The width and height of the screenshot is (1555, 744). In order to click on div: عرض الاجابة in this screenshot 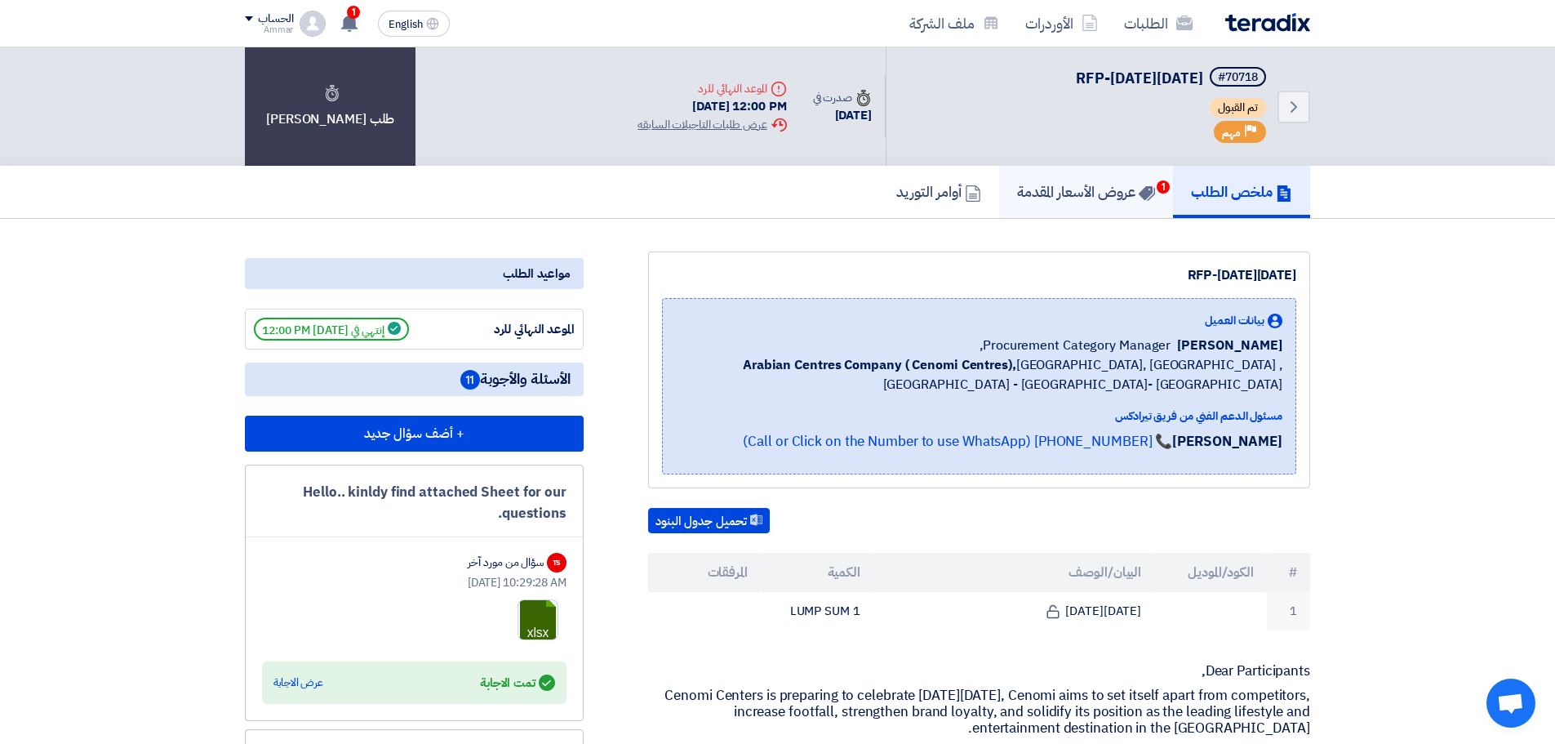, I will do `click(298, 682)`.